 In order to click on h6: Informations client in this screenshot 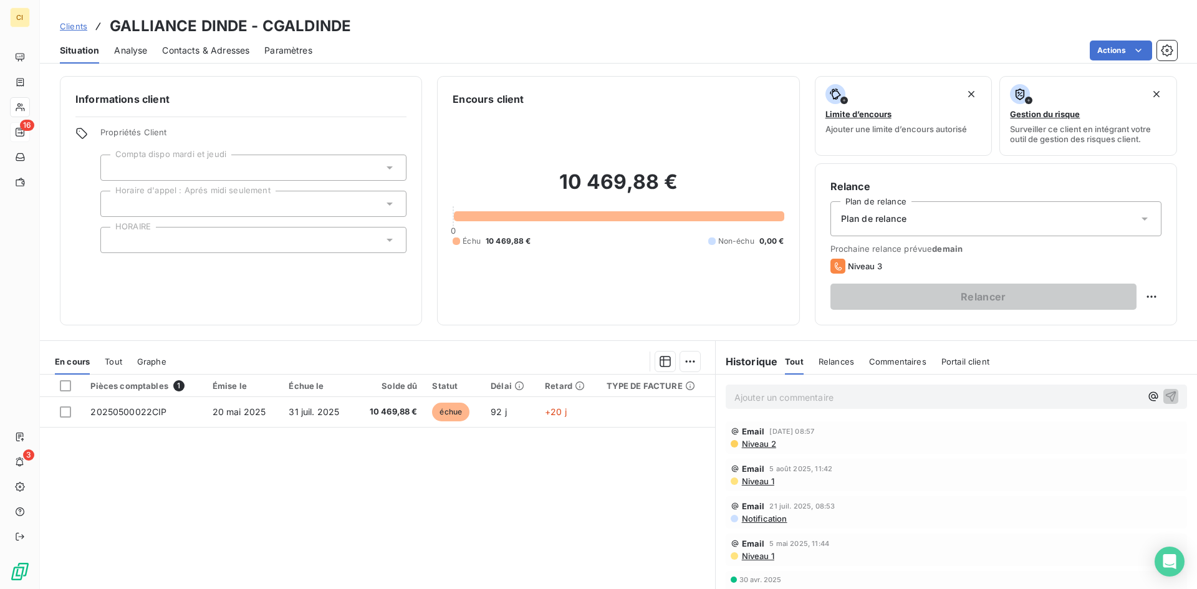, I will do `click(241, 99)`.